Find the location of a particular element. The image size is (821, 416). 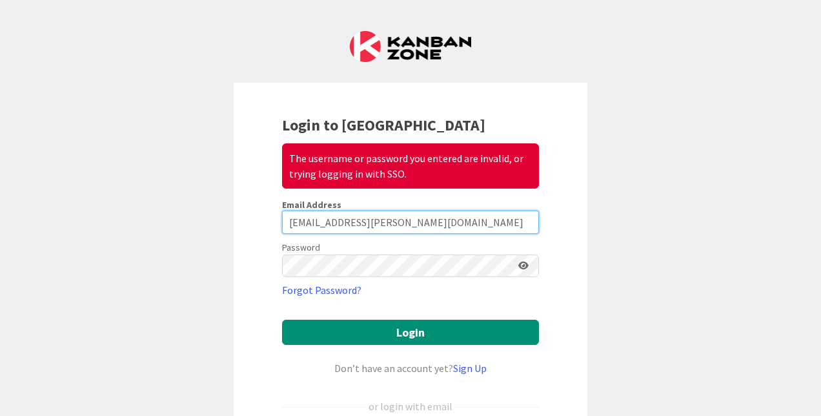

div: The username or password you entered are invalid, or trying logging in with SSO. is located at coordinates (410, 166).